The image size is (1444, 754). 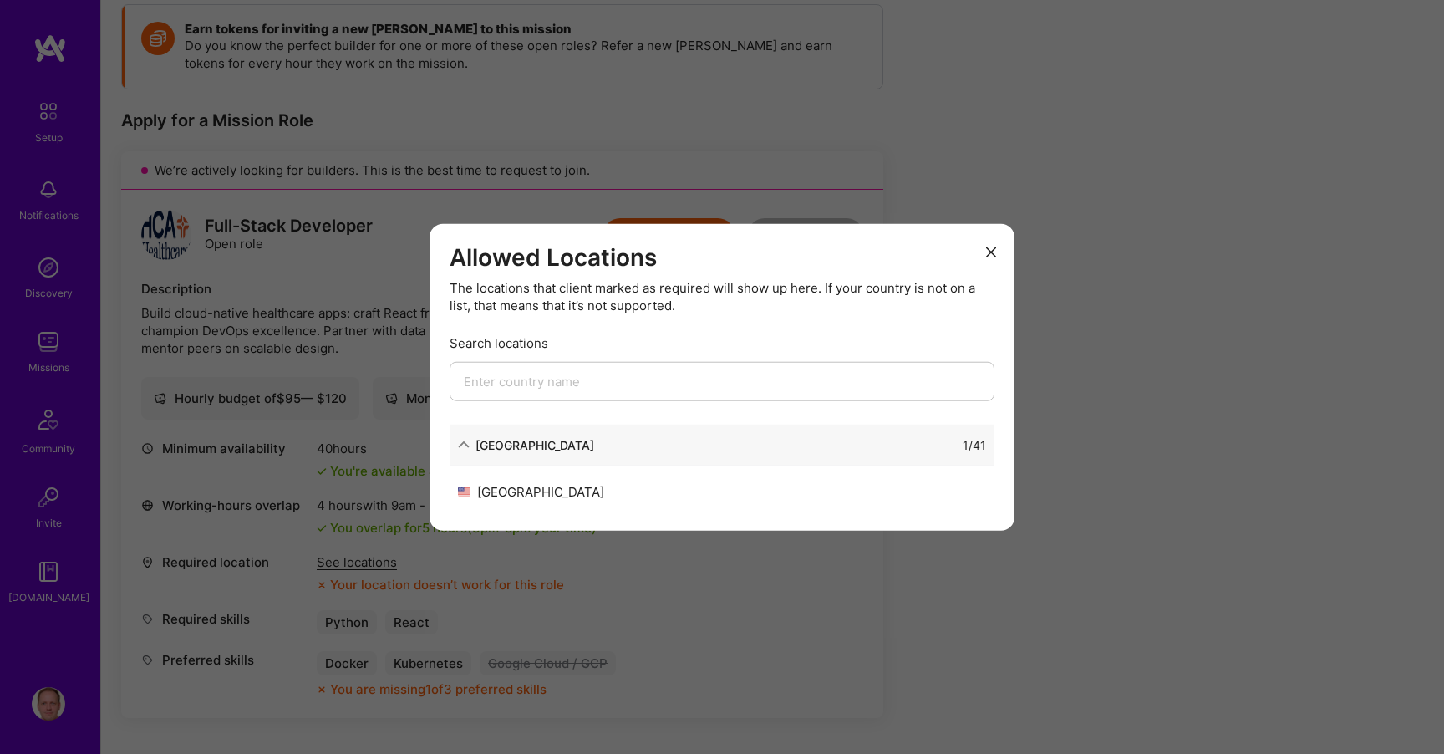 What do you see at coordinates (991, 252) in the screenshot?
I see `i: icon Close` at bounding box center [991, 252].